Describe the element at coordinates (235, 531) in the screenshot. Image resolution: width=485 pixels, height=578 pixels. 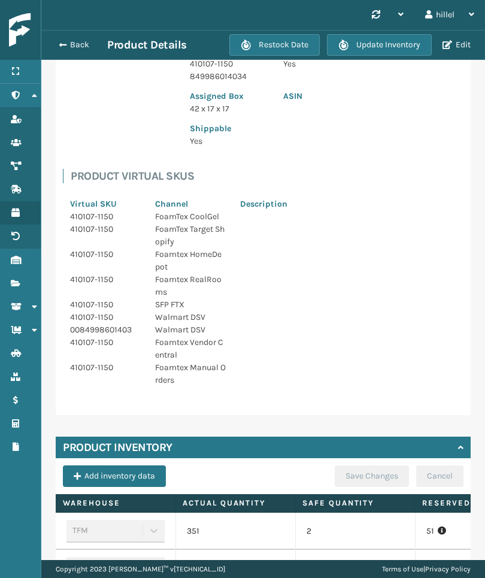
I see `td: 351` at that location.